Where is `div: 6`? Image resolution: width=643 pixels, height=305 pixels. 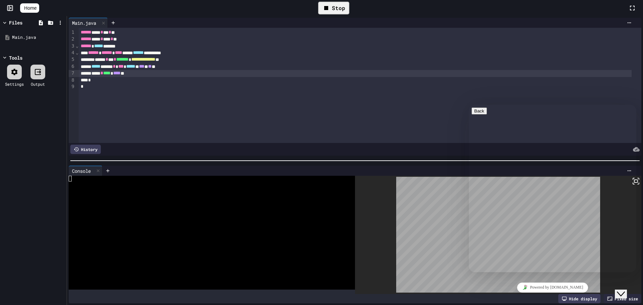
div: 6 is located at coordinates (72, 67).